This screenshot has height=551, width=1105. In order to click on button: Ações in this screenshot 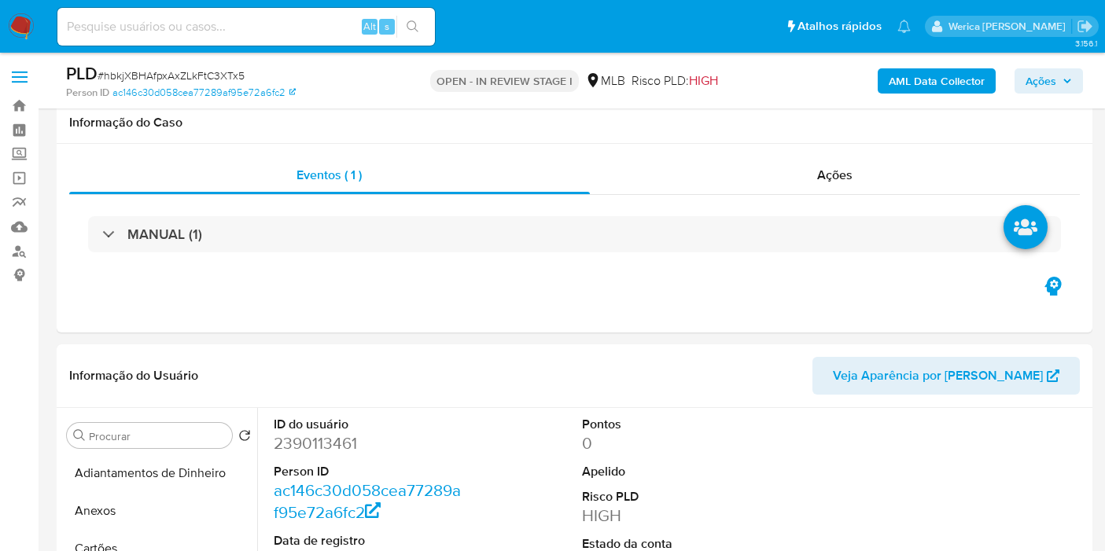, I will do `click(1048, 81)`.